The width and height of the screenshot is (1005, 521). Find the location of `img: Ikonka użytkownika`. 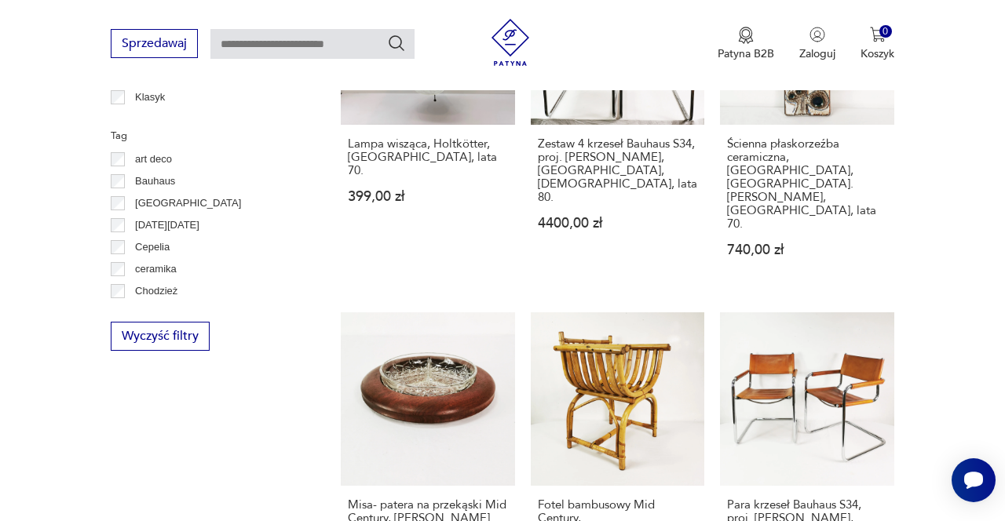

img: Ikonka użytkownika is located at coordinates (817, 35).